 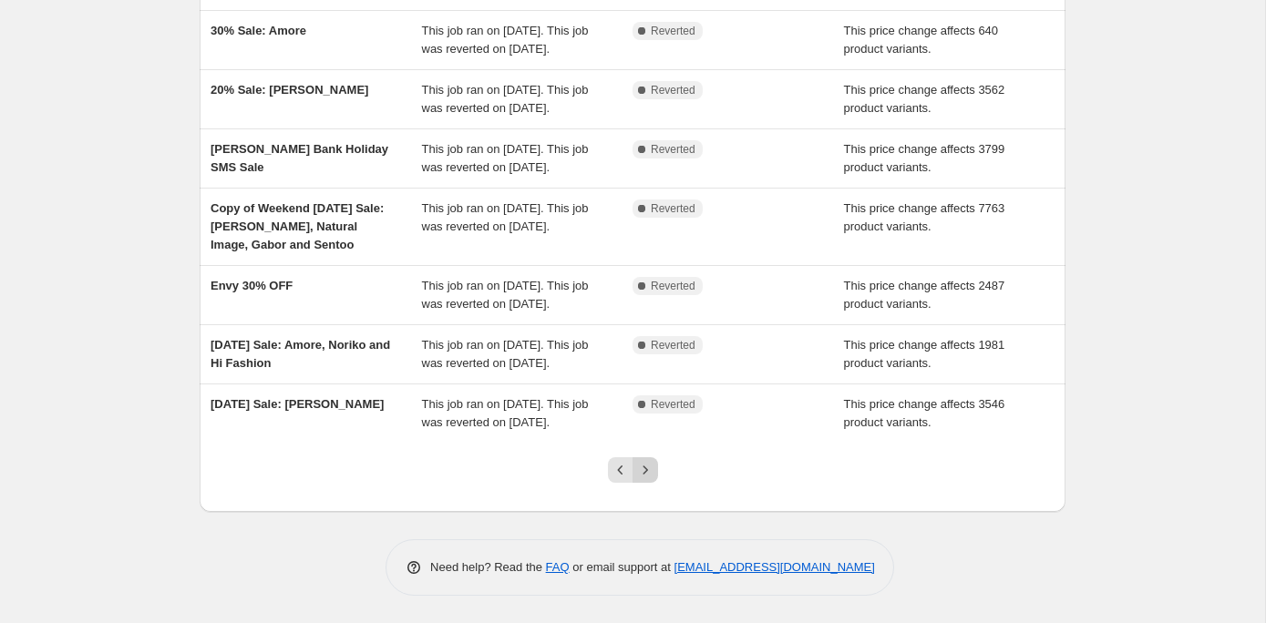 What do you see at coordinates (924, 98) in the screenshot?
I see `span: This price change affects 3562 product variants.` at bounding box center [924, 98].